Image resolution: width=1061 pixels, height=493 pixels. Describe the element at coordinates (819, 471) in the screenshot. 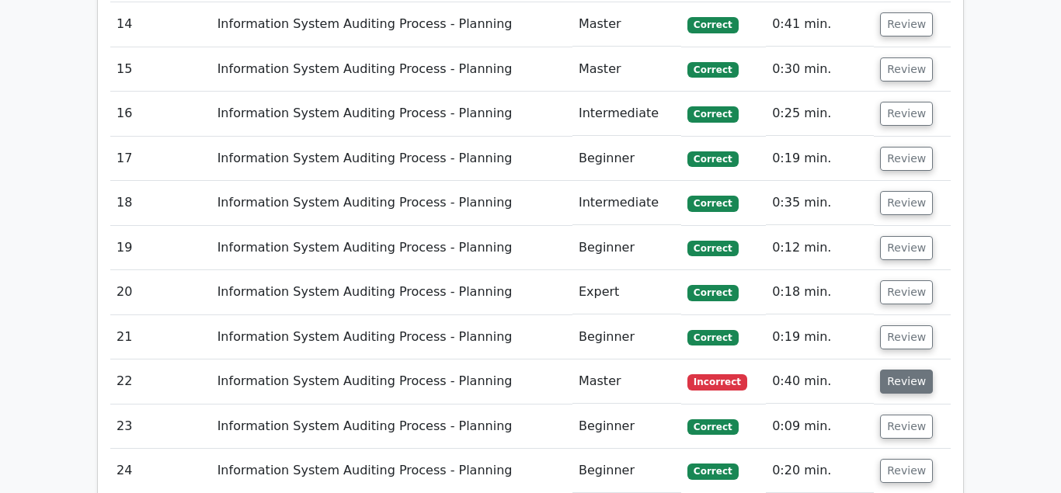

I see `td: 0:20 min.` at that location.